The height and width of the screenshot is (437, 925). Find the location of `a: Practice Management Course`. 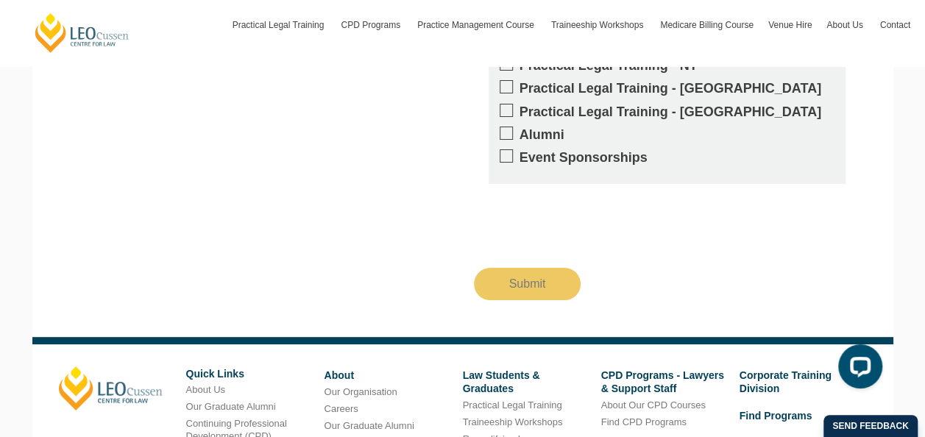

a: Practice Management Course is located at coordinates (477, 25).